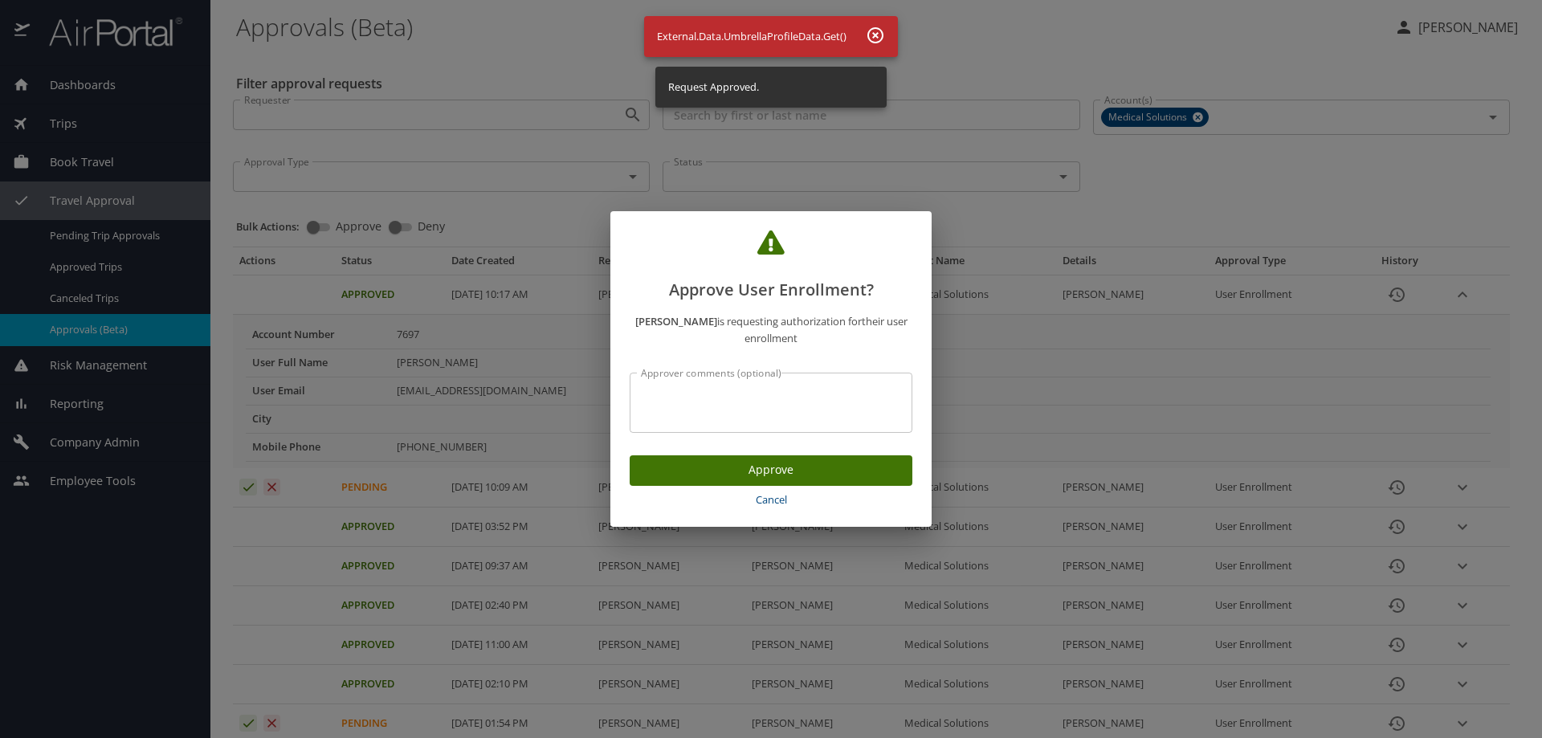 The height and width of the screenshot is (738, 1542). I want to click on div: External.Data.UmbrellaProfileData.Get(), so click(752, 36).